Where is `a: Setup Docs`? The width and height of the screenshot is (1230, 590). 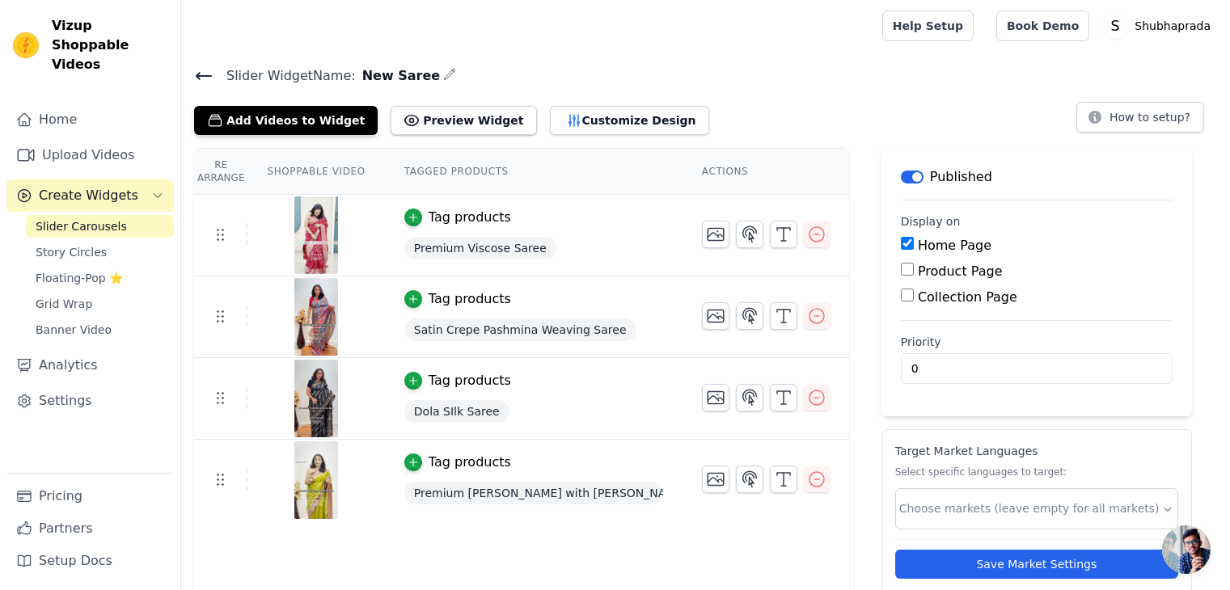
a: Setup Docs is located at coordinates (90, 561).